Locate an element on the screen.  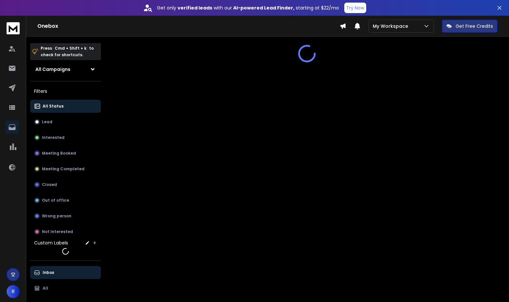
button: Out of office is located at coordinates (65, 201).